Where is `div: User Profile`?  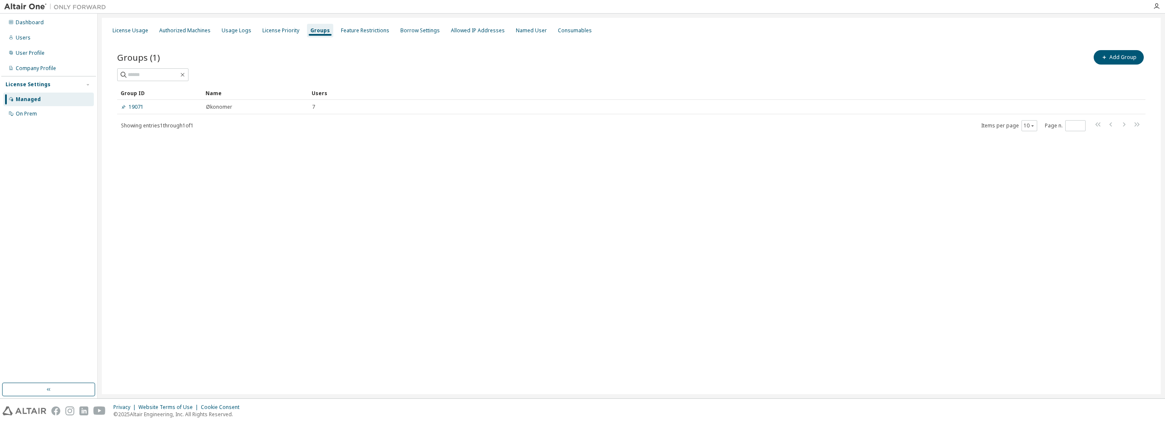 div: User Profile is located at coordinates (30, 53).